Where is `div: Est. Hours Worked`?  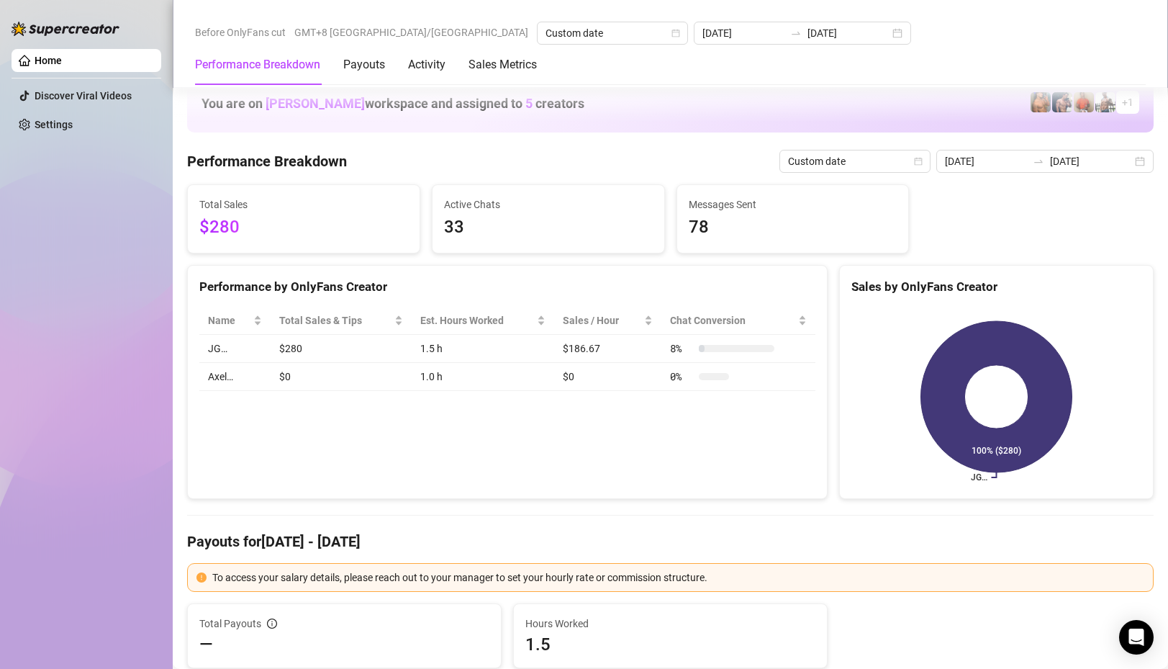 div: Est. Hours Worked is located at coordinates (477, 320).